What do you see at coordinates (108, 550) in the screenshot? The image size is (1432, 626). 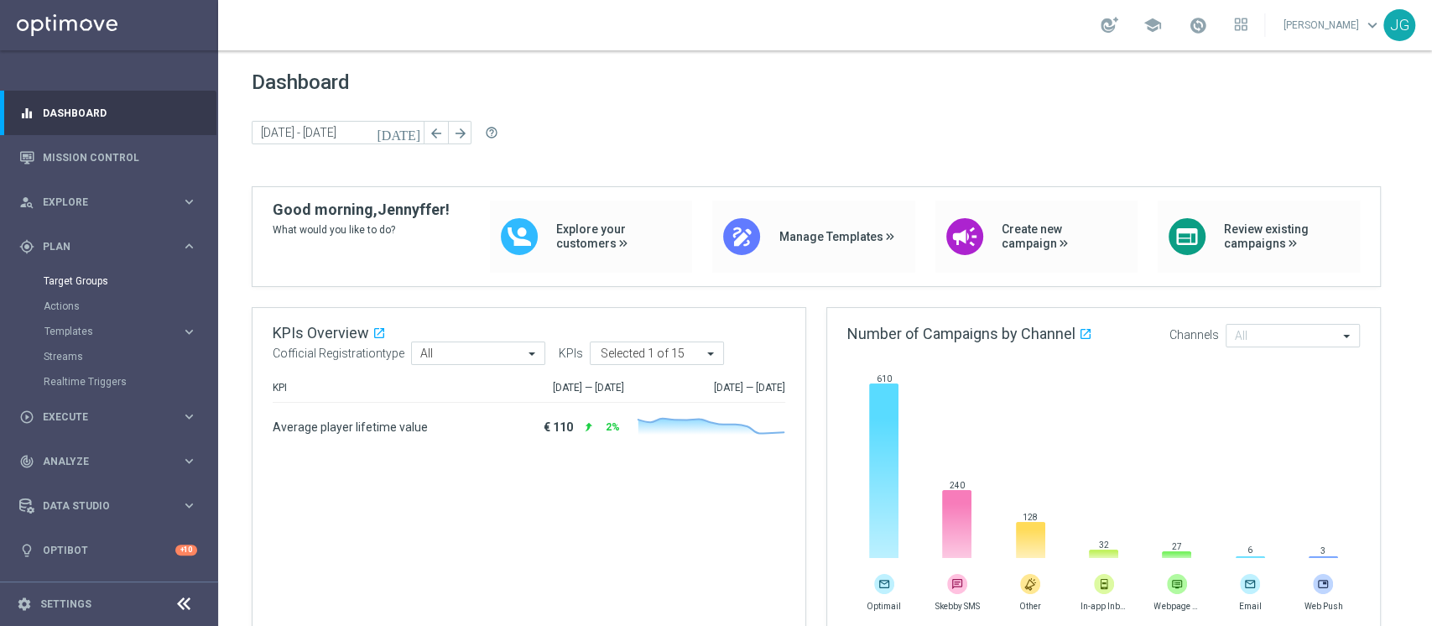 I see `div: lightbulb Optibot +10` at bounding box center [108, 550].